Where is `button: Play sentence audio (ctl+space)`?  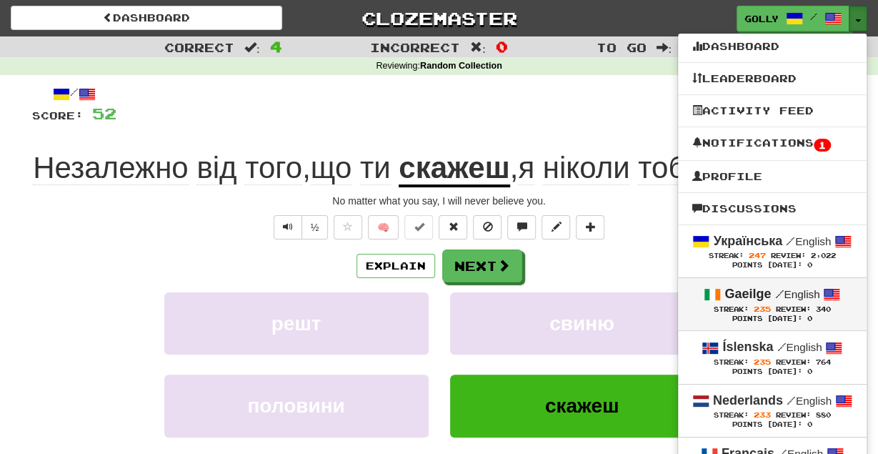 button: Play sentence audio (ctl+space) is located at coordinates (288, 227).